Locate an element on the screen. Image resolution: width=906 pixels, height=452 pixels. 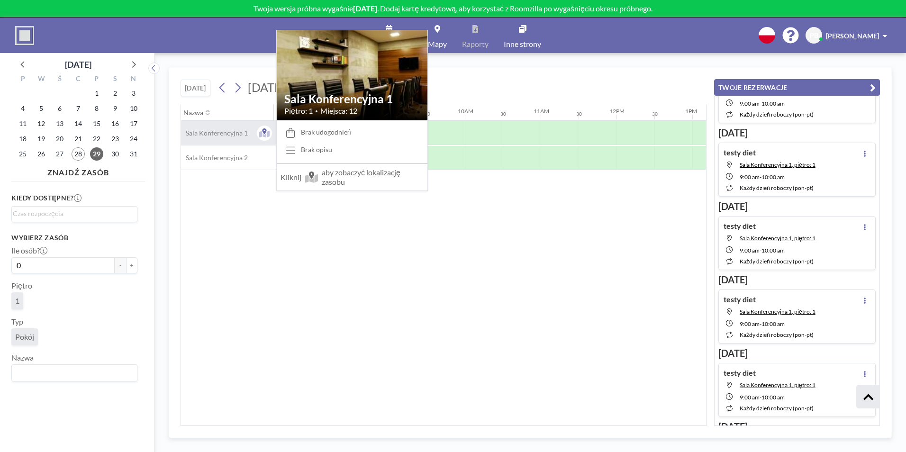
span: niedziela, 31 sierpnia 2025 is located at coordinates (134, 154).